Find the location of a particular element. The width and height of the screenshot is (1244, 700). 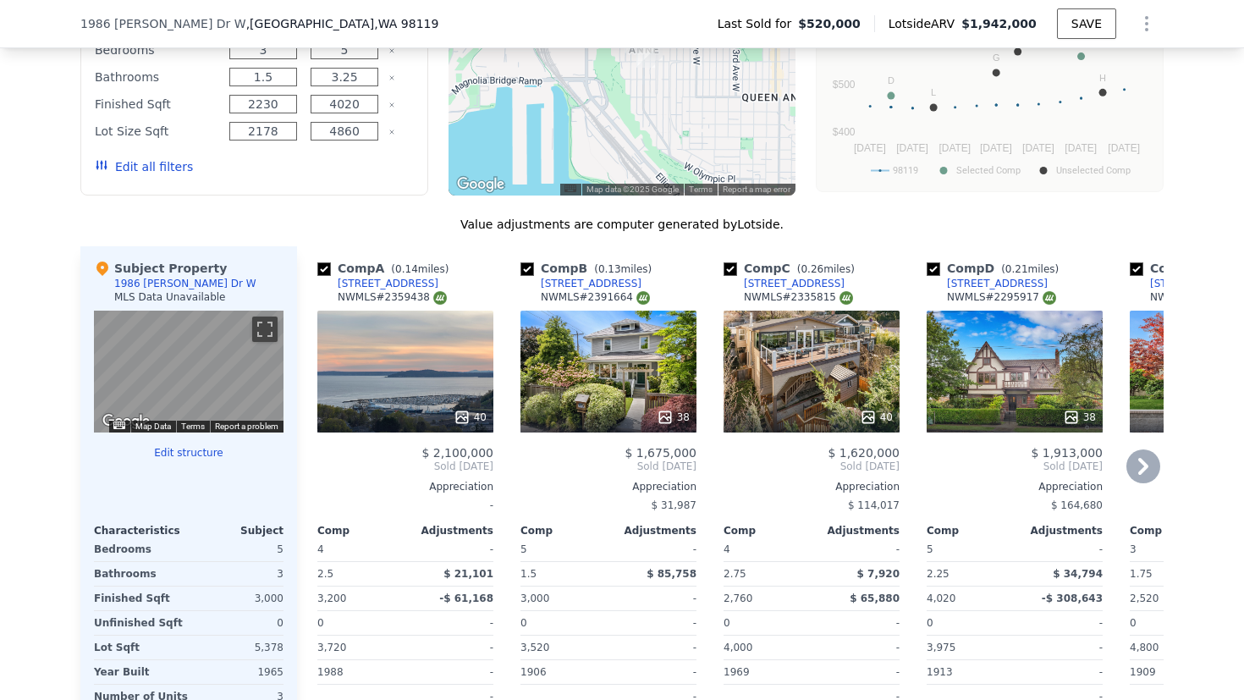

div: NWMLS # 2335815 is located at coordinates (798, 297).